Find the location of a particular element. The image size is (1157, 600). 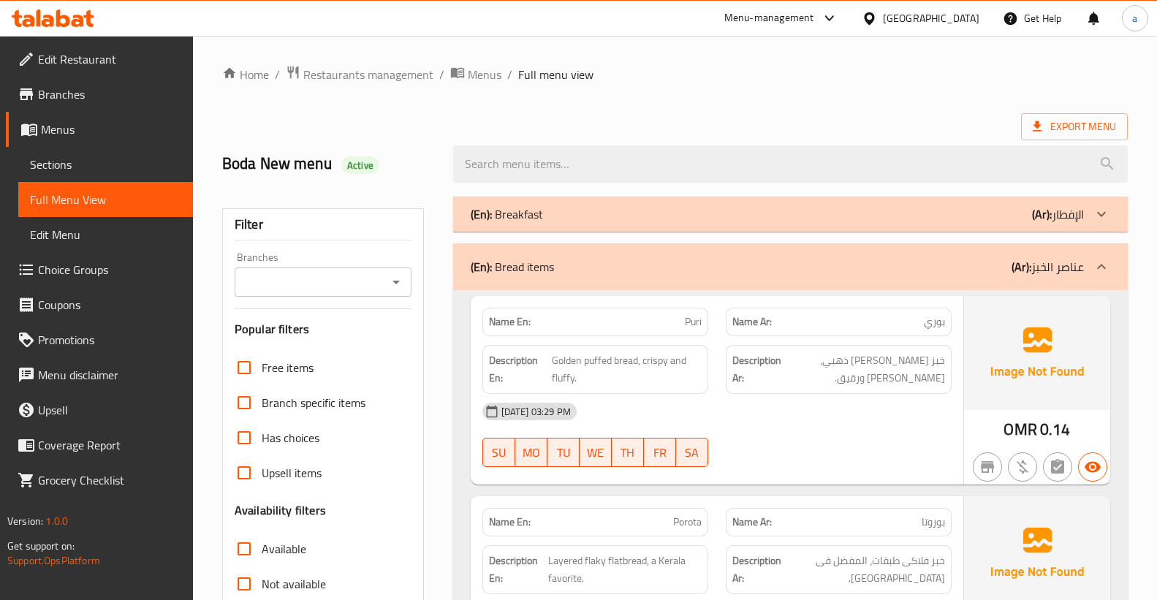

div: (En): Breakfast(Ar):الإفطار is located at coordinates (790, 214).